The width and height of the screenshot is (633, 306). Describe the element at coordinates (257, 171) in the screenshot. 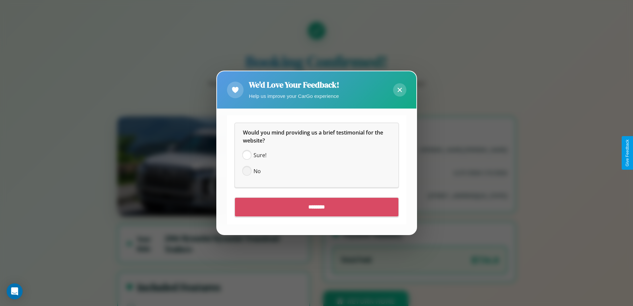

I see `span: No` at that location.